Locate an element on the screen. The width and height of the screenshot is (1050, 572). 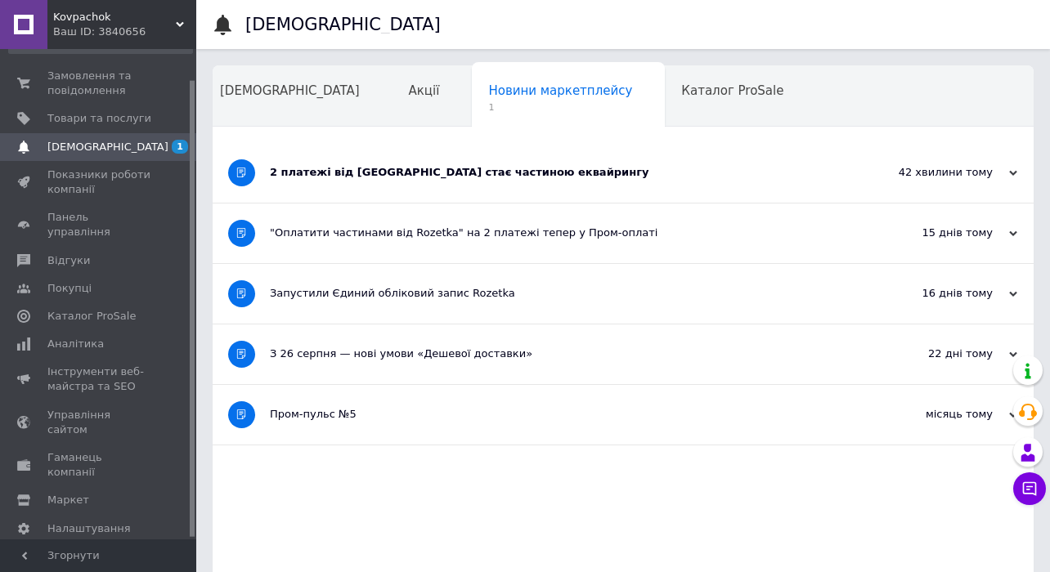
div: місяць тому is located at coordinates (935, 415).